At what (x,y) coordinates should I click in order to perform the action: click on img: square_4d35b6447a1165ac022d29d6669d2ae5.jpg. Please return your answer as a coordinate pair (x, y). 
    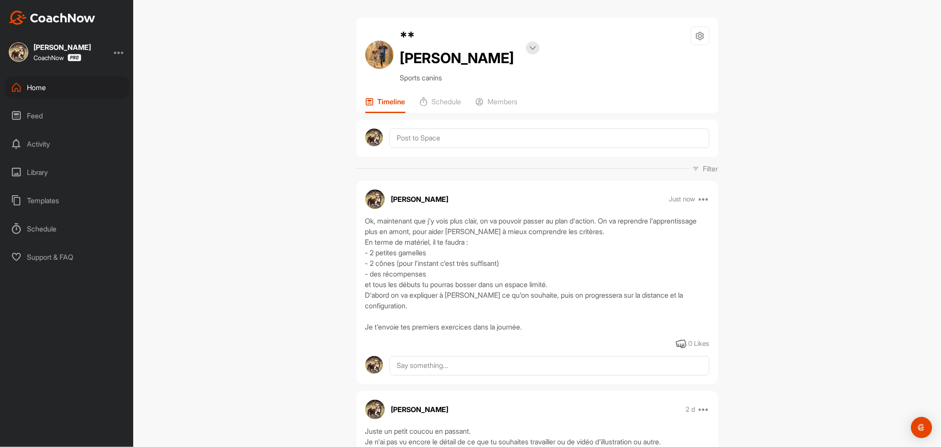
    Looking at the image, I should click on (19, 52).